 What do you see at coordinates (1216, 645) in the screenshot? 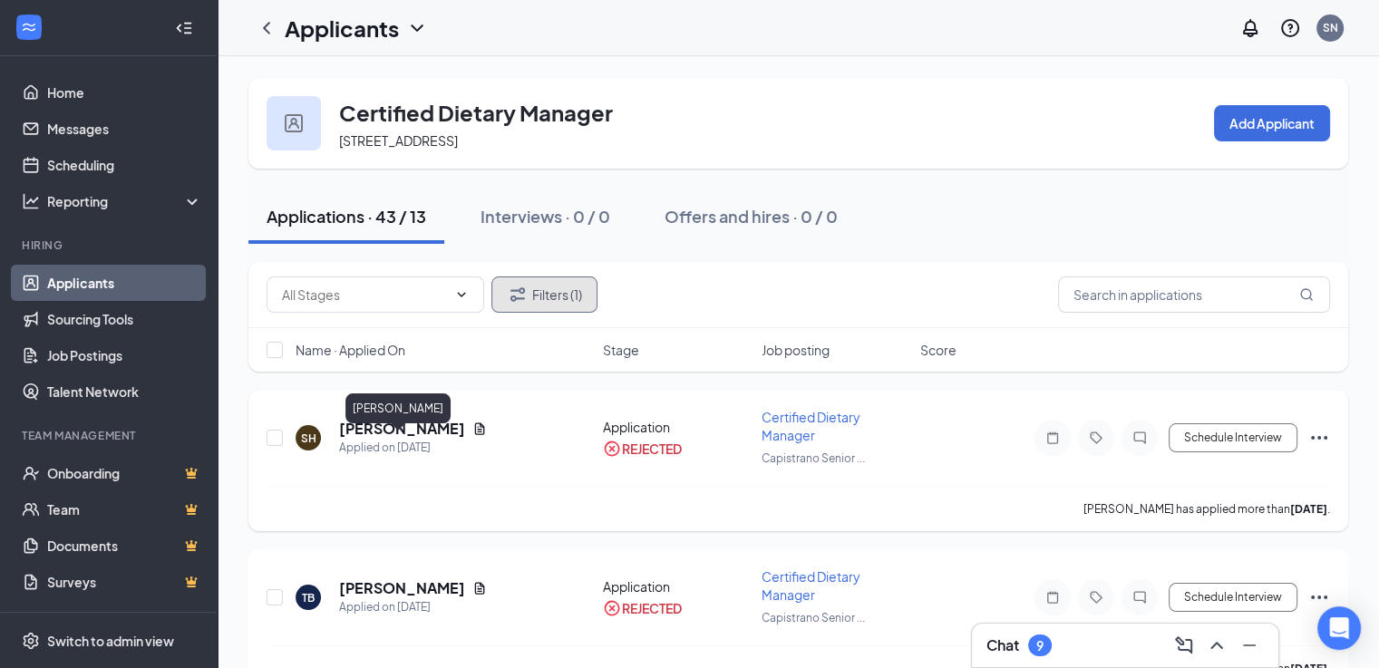
I see `button: ChevronUp` at bounding box center [1216, 645].